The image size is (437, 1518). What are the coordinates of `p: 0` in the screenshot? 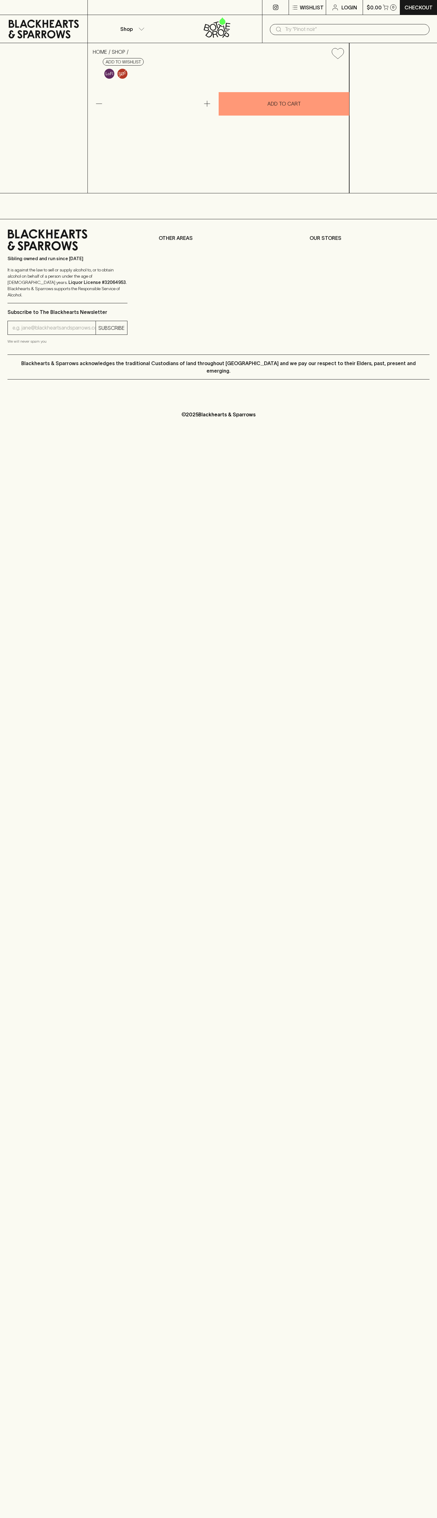 It's located at (393, 7).